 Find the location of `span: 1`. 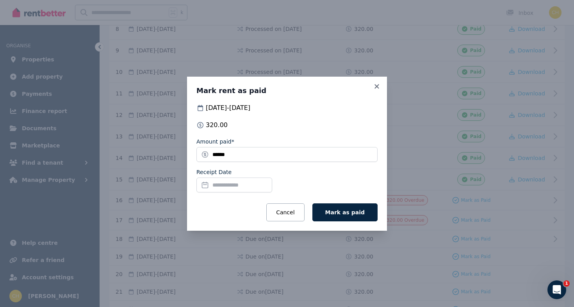

span: 1 is located at coordinates (567, 283).